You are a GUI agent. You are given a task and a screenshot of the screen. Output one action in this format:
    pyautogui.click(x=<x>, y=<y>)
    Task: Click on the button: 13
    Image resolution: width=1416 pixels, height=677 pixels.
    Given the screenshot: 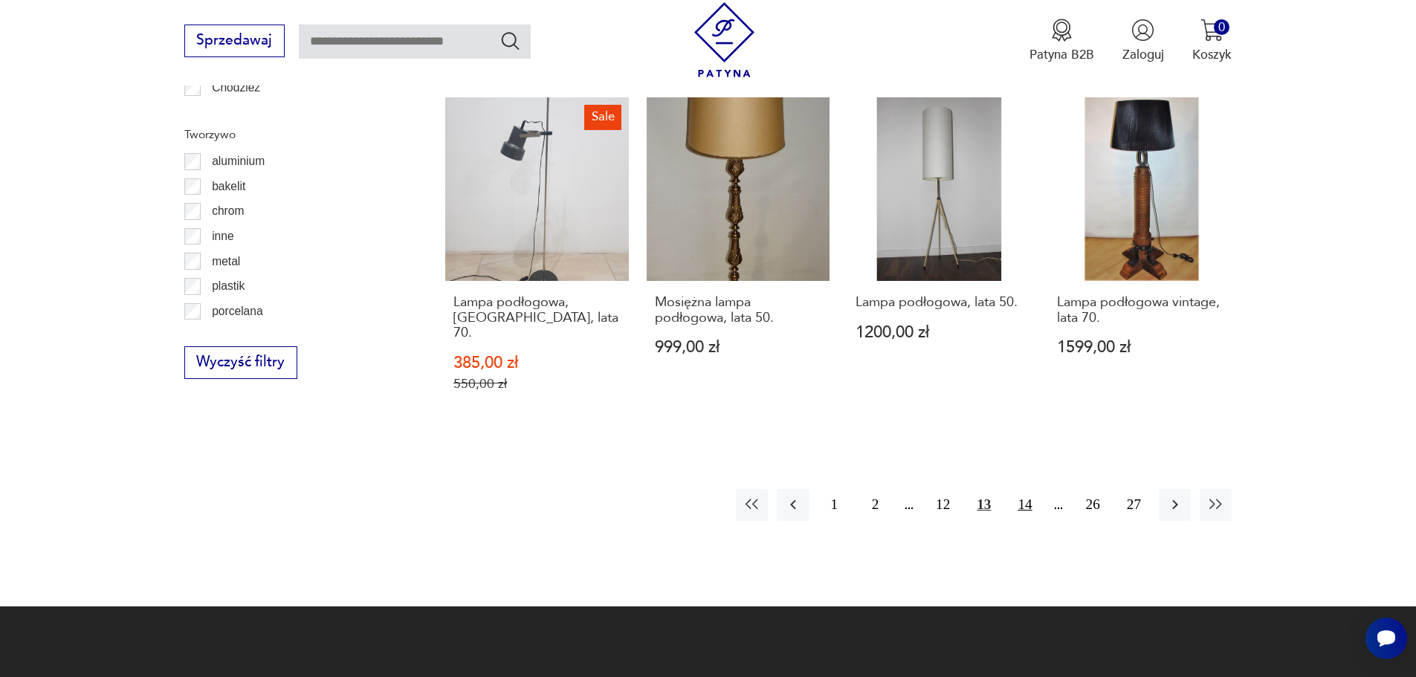 What is the action you would take?
    pyautogui.click(x=984, y=505)
    